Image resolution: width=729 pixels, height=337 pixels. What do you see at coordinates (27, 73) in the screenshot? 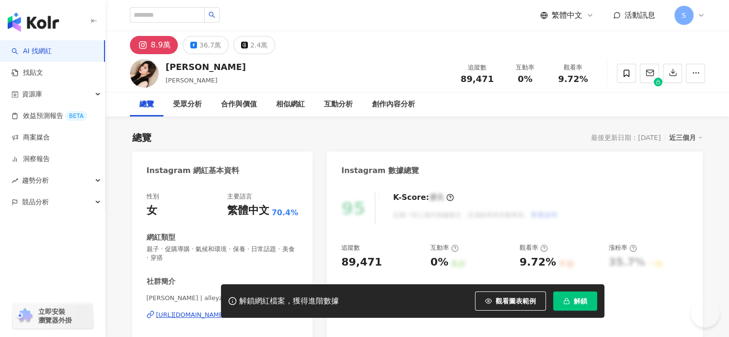
I see `a: 找貼文` at bounding box center [27, 73].